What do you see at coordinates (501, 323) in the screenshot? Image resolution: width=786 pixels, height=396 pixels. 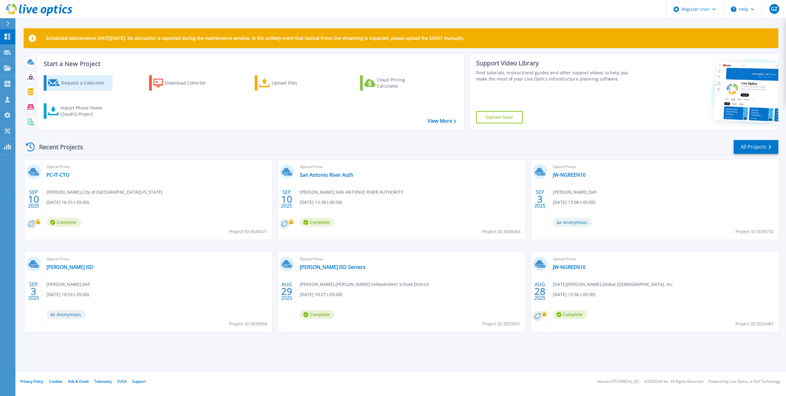 I see `span: Project ID: 3033551` at bounding box center [501, 323].